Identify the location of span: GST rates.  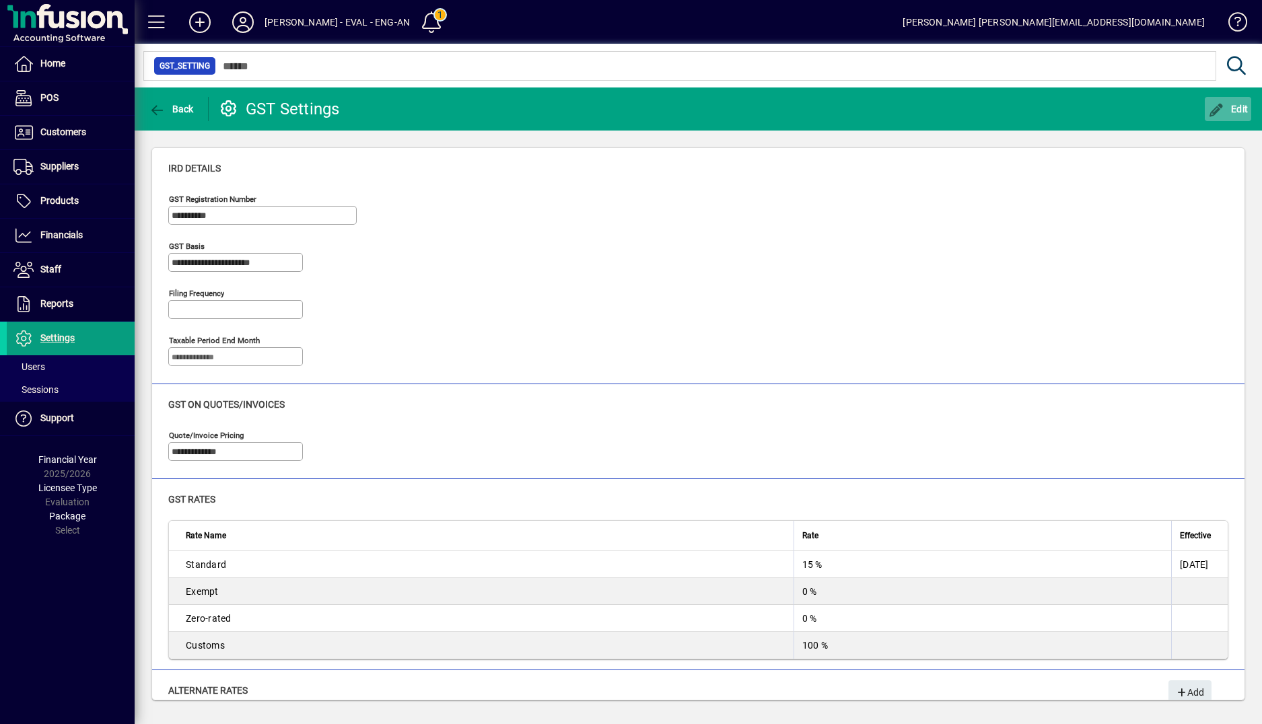
(192, 499).